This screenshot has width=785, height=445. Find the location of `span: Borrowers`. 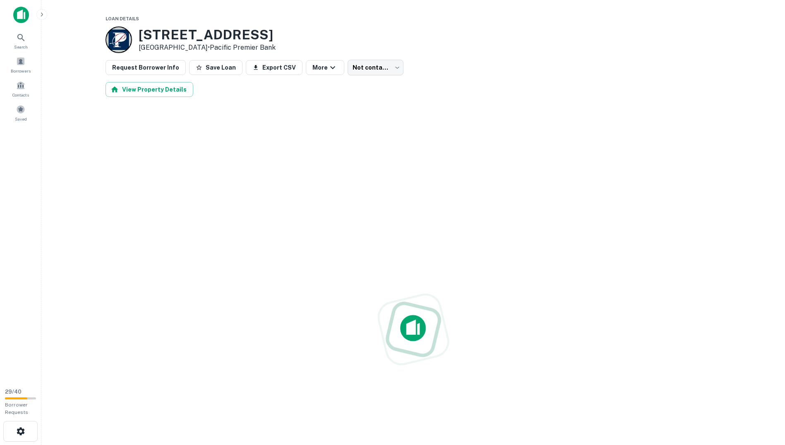

span: Borrowers is located at coordinates (21, 71).